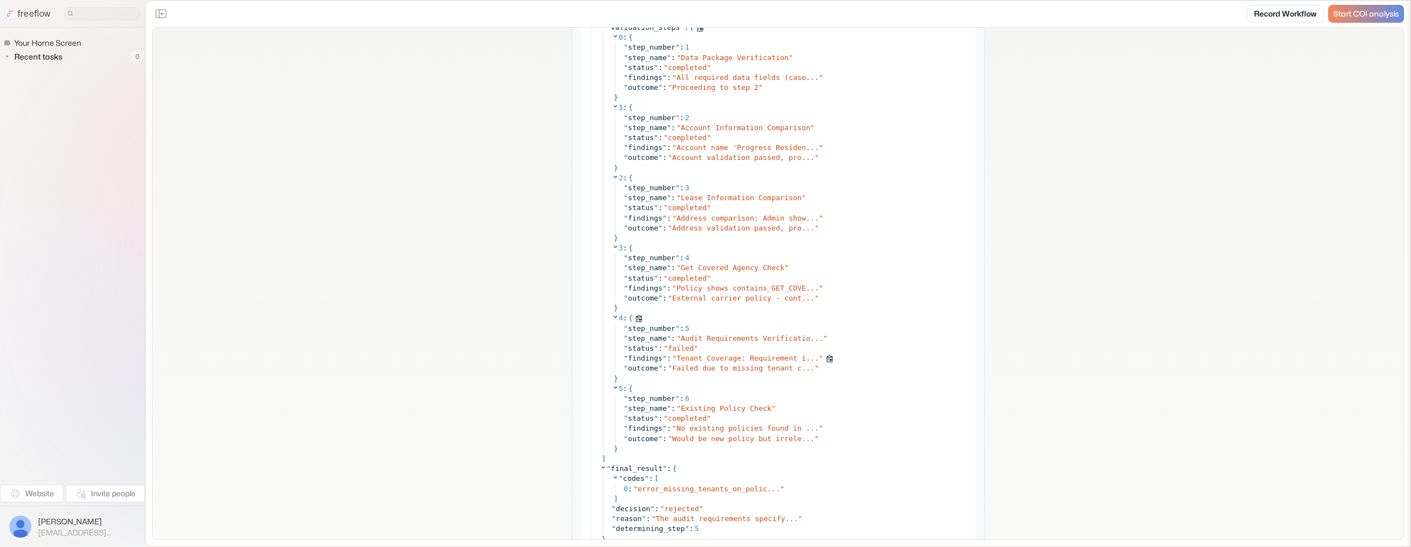 The image size is (1411, 547). I want to click on span: rejected, so click(681, 508).